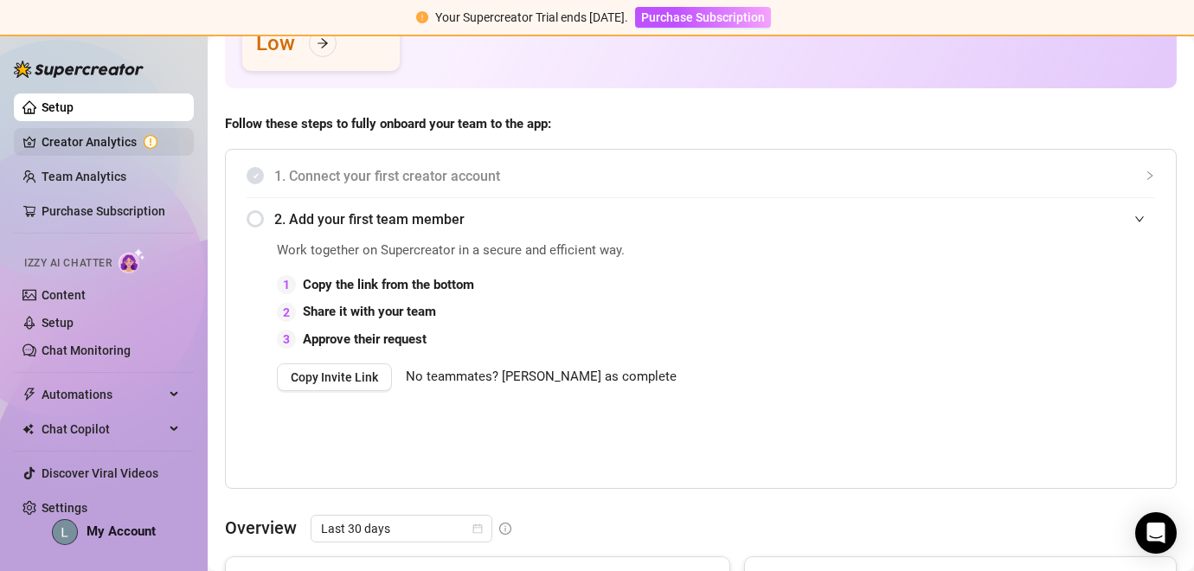 The height and width of the screenshot is (571, 1194). What do you see at coordinates (1150, 176) in the screenshot?
I see `span: collapsed` at bounding box center [1150, 176].